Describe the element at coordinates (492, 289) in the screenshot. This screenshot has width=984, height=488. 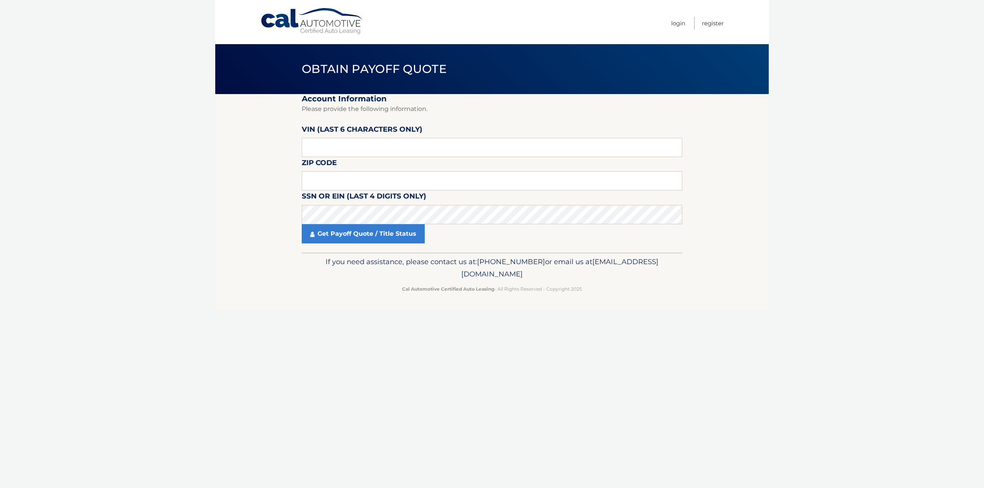
I see `p: - All Rights Reserved - Copyright 2025` at that location.